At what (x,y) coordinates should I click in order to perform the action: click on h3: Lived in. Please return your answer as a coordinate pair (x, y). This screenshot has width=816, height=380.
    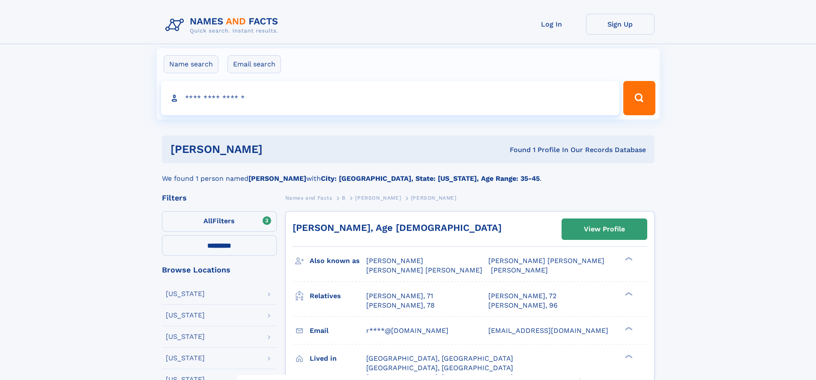
    Looking at the image, I should click on (338, 358).